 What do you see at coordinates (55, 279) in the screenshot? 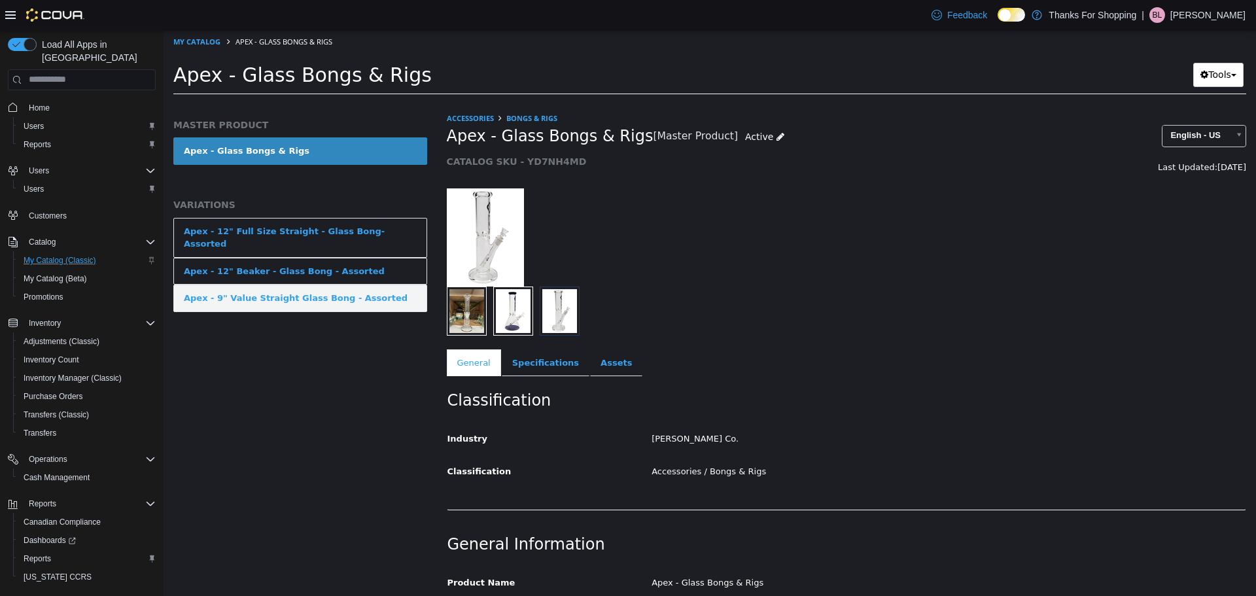
I see `a: My Catalog (Beta)` at bounding box center [55, 279].